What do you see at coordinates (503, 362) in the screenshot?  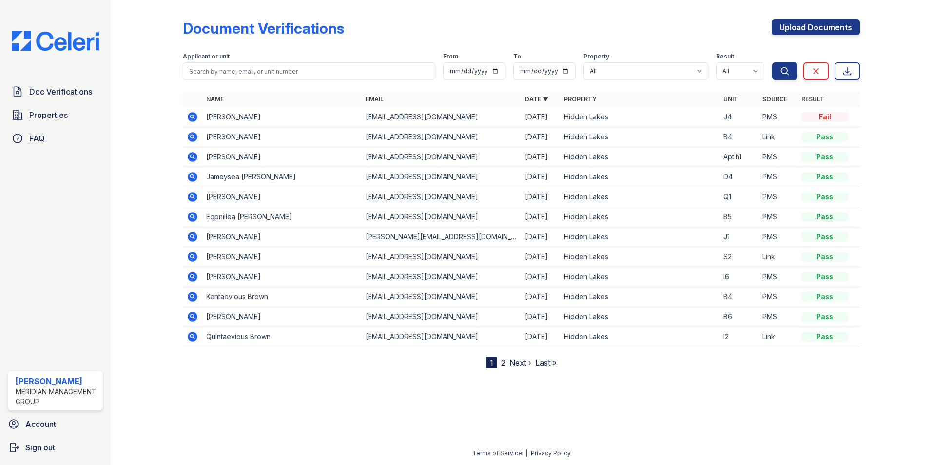 I see `a: 2` at bounding box center [503, 362].